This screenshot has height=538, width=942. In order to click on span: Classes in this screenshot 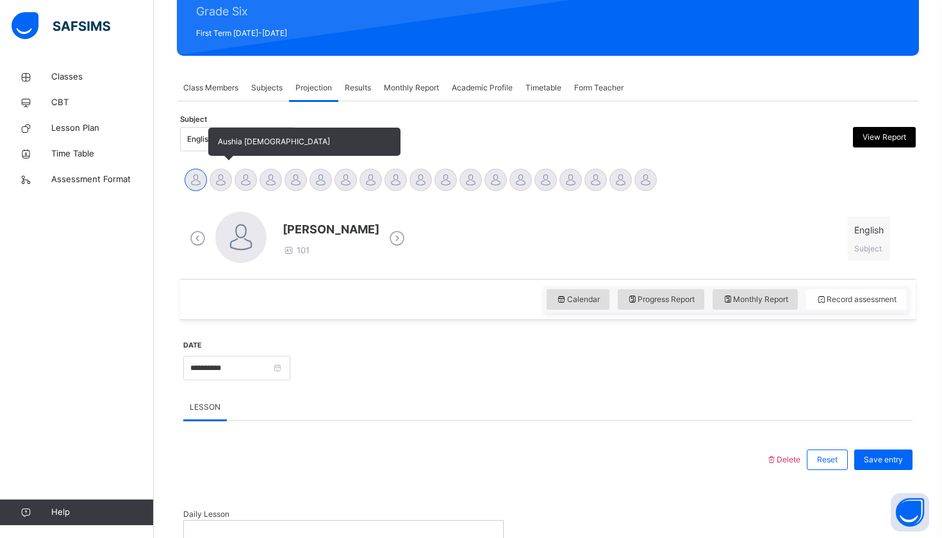, I will do `click(103, 77)`.